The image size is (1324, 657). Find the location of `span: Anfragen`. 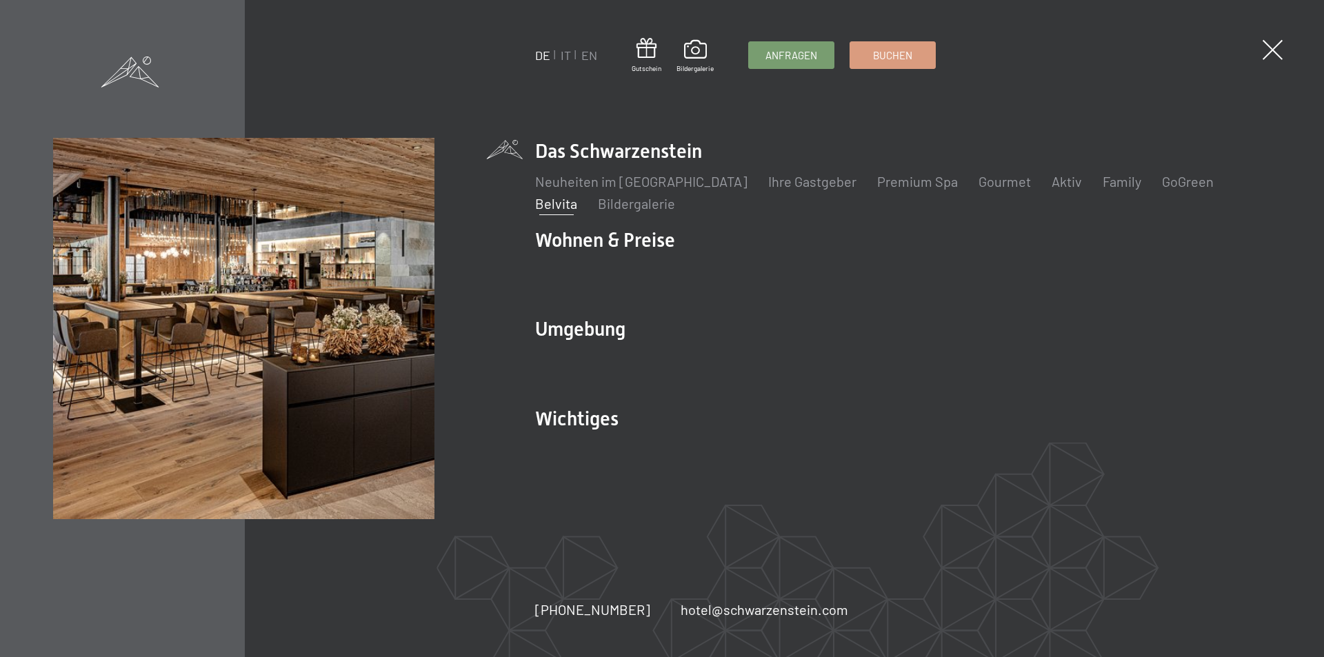

span: Anfragen is located at coordinates (791, 55).